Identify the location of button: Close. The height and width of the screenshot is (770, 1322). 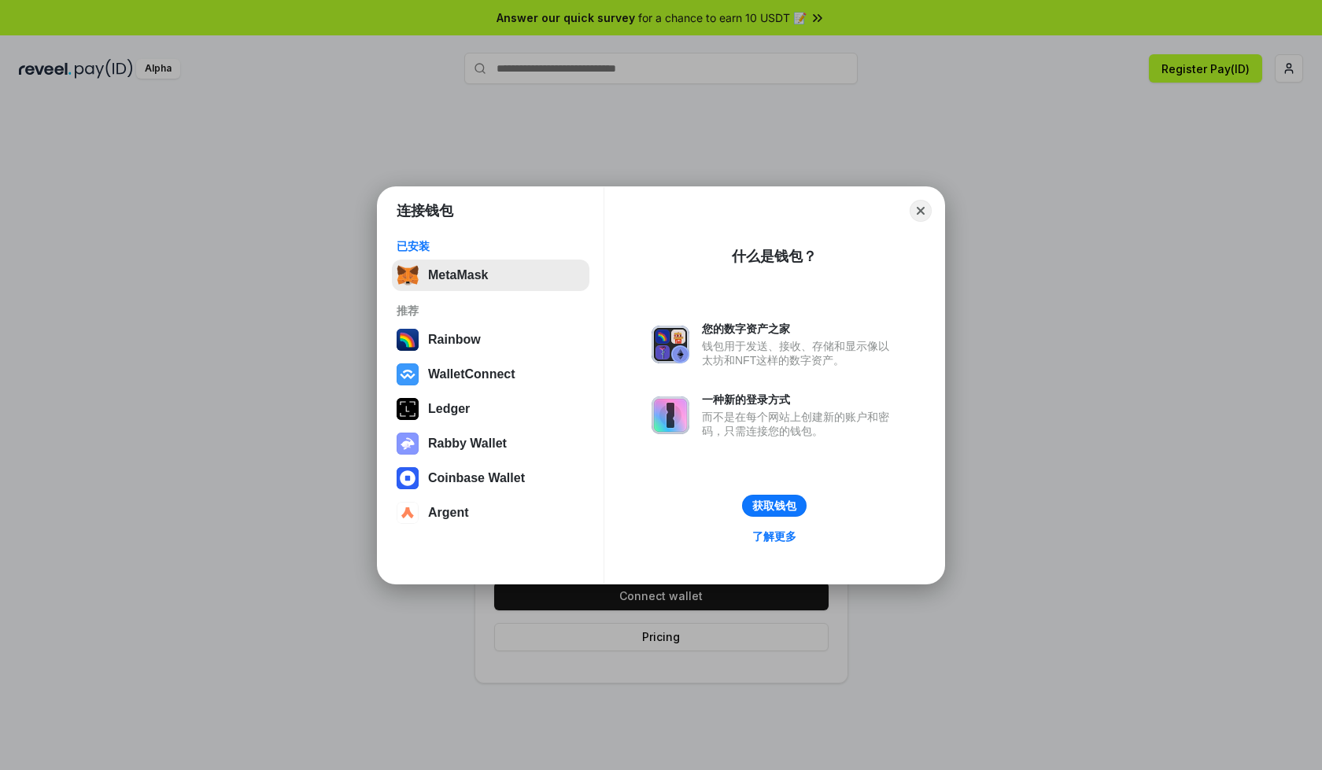
(920, 211).